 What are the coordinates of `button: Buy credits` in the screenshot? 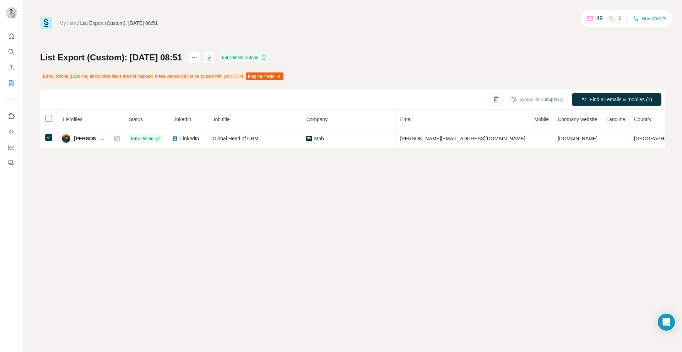 It's located at (650, 18).